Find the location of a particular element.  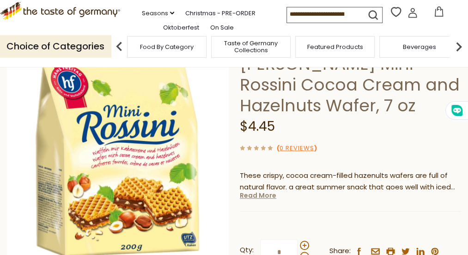

a: Read More is located at coordinates (258, 196).